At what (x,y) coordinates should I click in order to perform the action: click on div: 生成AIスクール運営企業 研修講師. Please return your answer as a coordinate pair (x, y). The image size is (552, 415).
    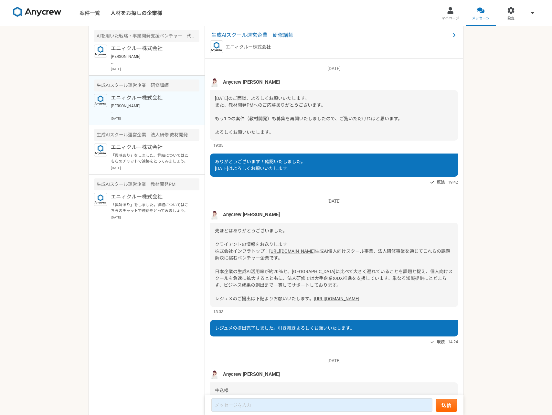
    Looking at the image, I should click on (147, 85).